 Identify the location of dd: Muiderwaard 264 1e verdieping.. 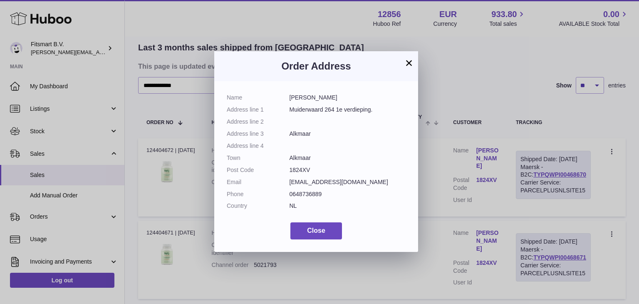
(348, 109).